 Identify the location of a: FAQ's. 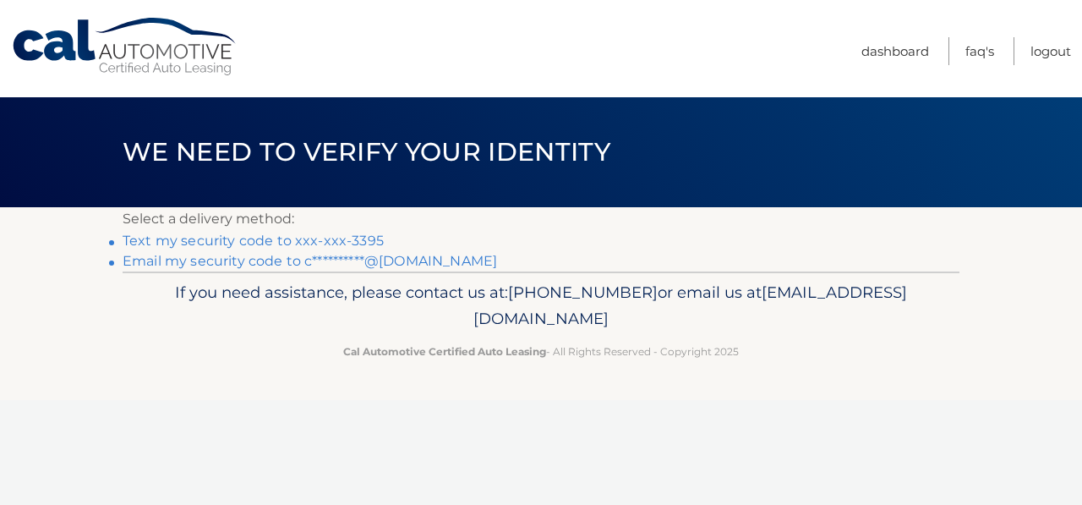
(980, 51).